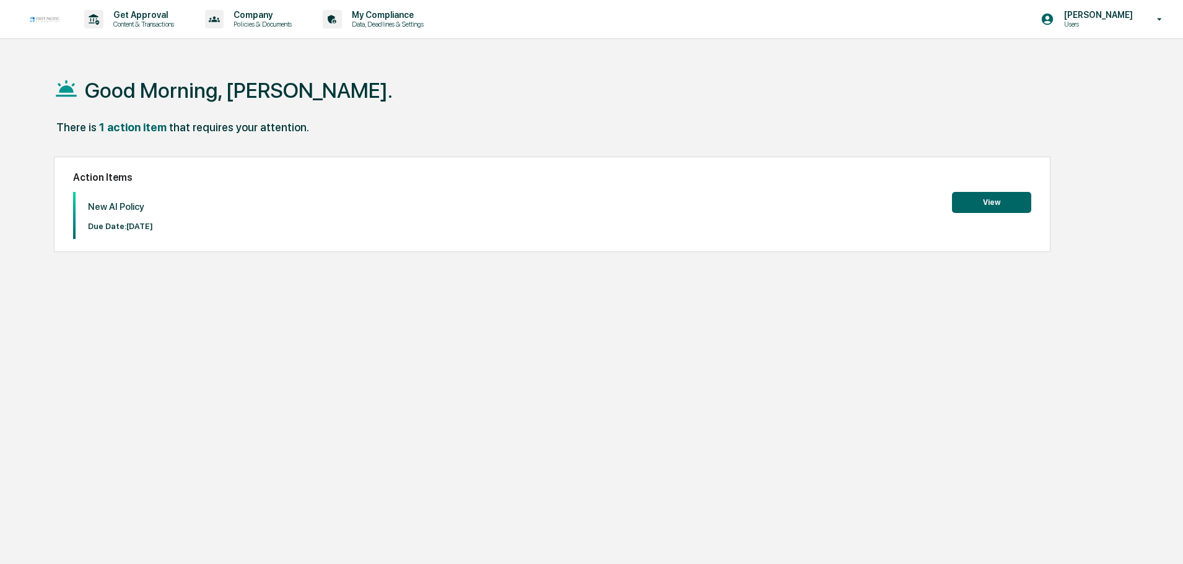  I want to click on p: Data, Deadlines & Settings, so click(386, 24).